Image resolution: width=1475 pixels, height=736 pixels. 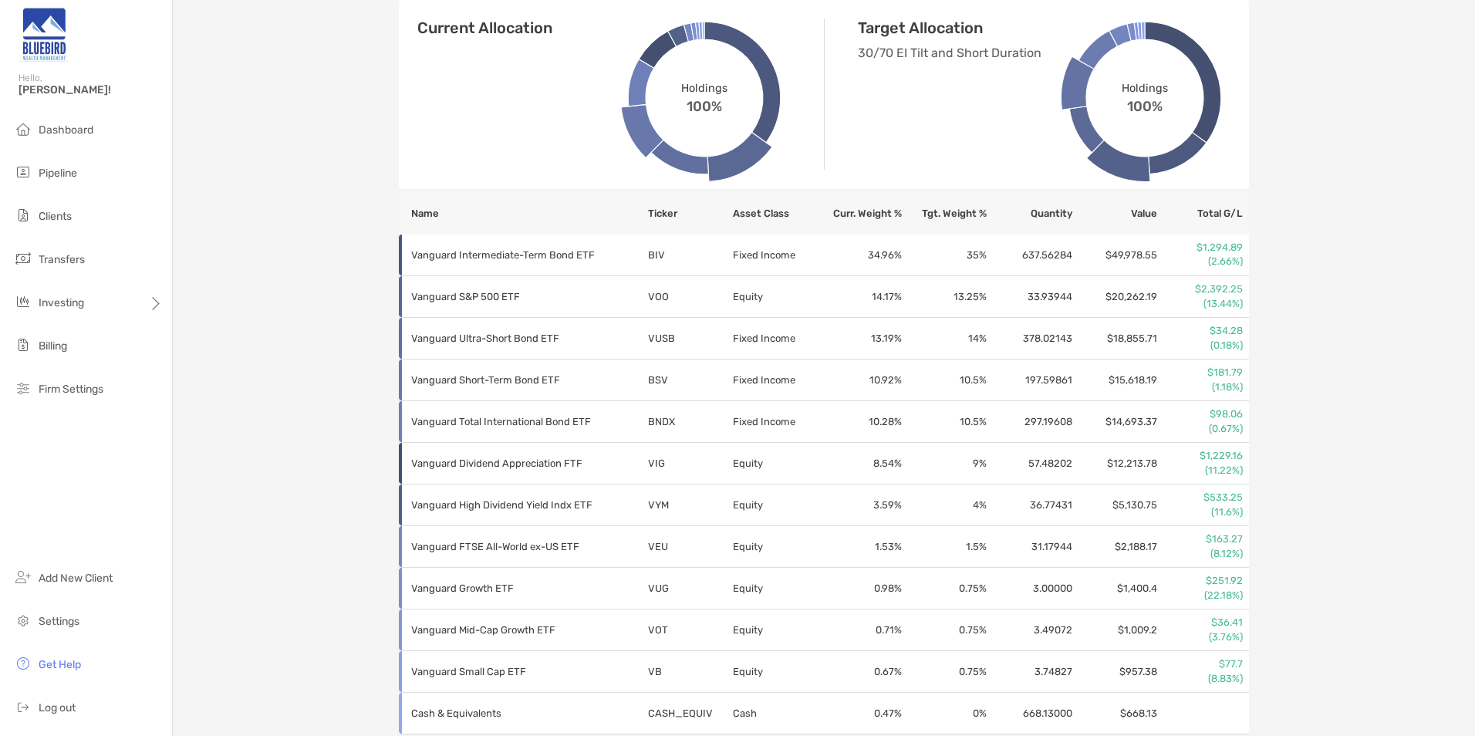 I want to click on span: Firm Settings, so click(x=71, y=389).